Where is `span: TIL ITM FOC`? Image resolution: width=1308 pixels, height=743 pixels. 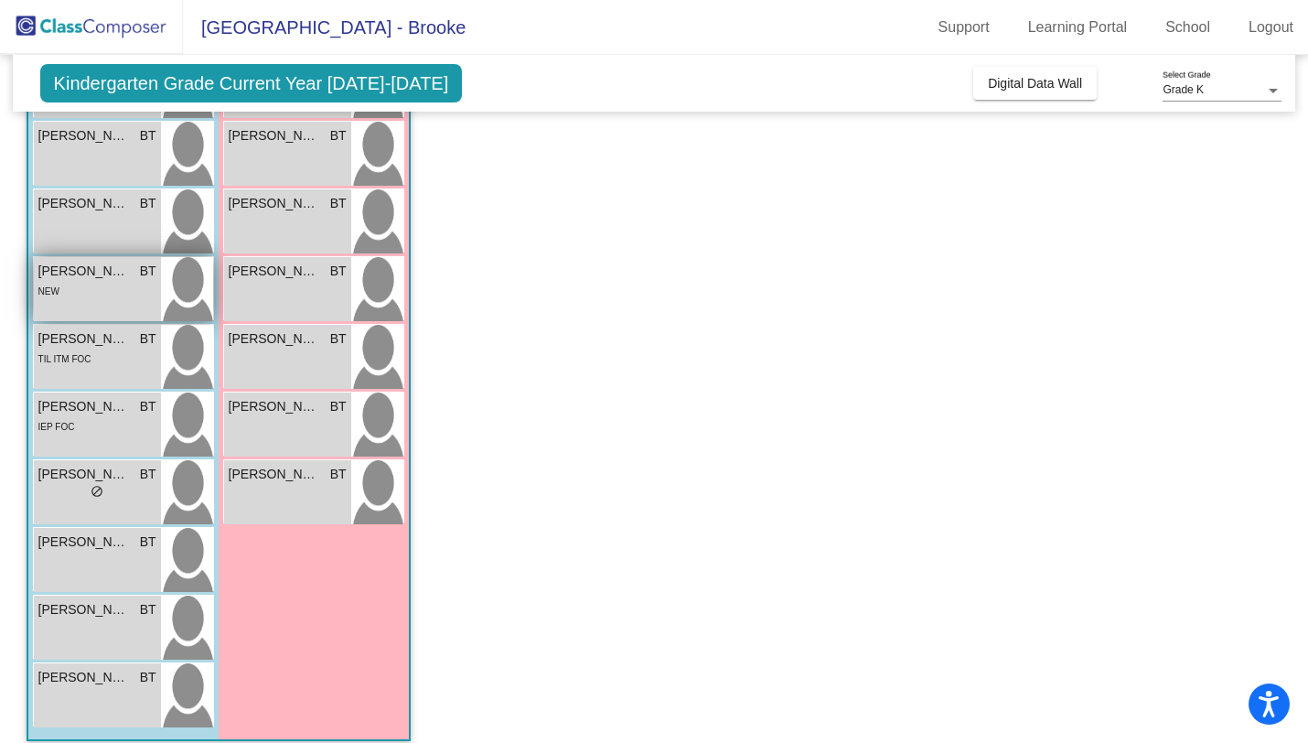 span: TIL ITM FOC is located at coordinates (65, 359).